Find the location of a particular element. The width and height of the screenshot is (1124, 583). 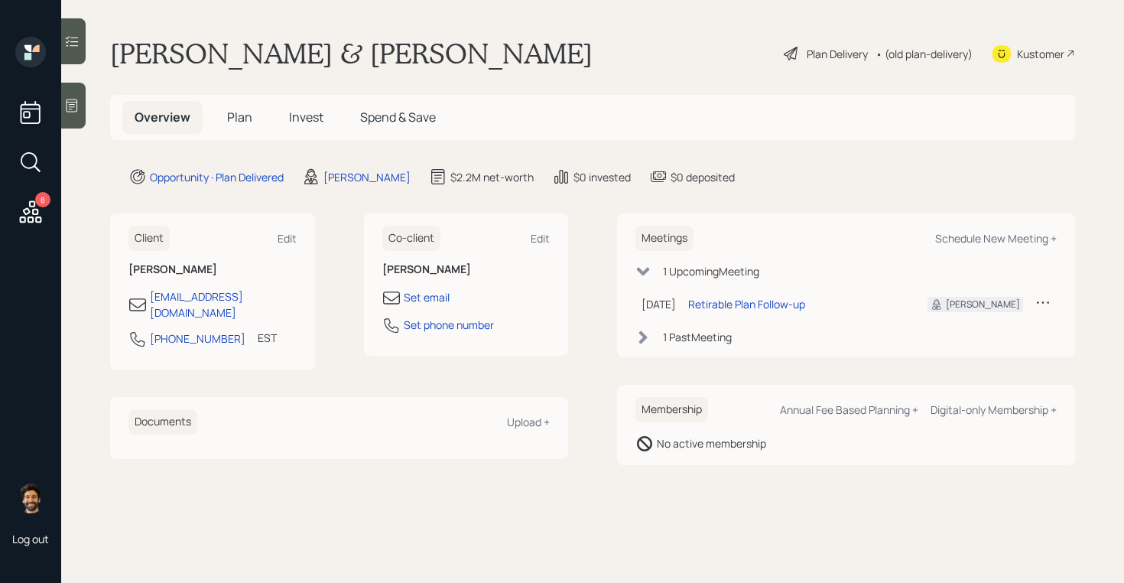

span: Overview is located at coordinates (162, 117).